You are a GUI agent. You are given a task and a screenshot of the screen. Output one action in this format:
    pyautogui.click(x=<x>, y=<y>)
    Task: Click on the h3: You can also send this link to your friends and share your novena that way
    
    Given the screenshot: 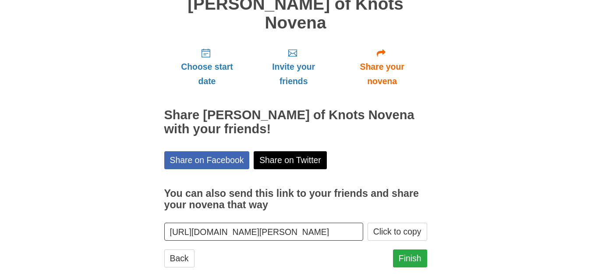 What is the action you would take?
    pyautogui.click(x=296, y=199)
    